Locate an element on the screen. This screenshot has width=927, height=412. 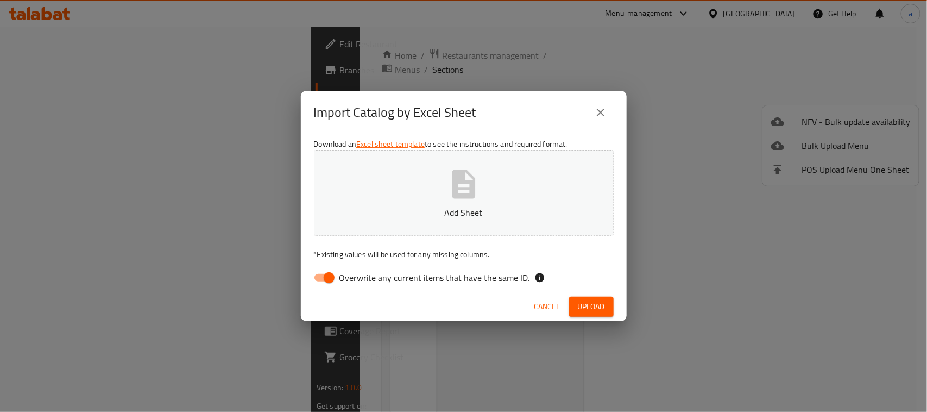
span: Cancel is located at coordinates (548, 306).